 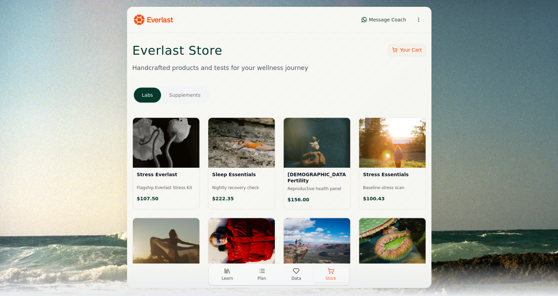 I want to click on h3: Baseline stress scan, so click(x=392, y=188).